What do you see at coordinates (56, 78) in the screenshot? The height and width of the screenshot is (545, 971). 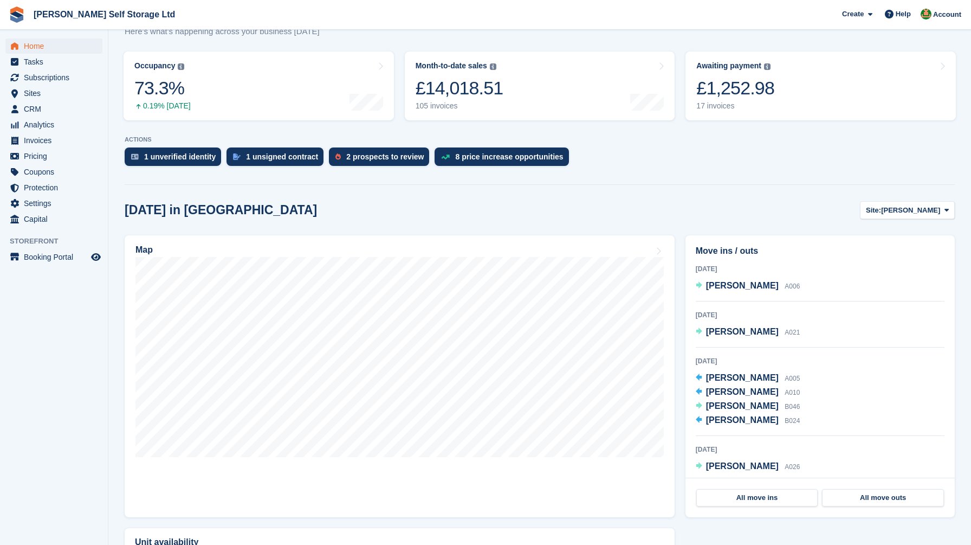 I see `span: Subscriptions` at bounding box center [56, 78].